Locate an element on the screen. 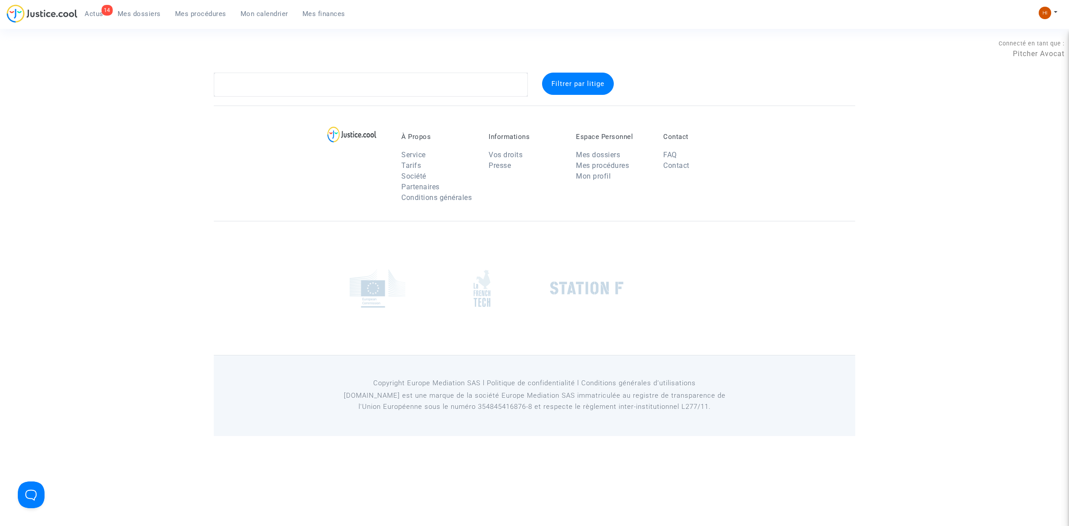 The height and width of the screenshot is (526, 1069). a: Société is located at coordinates (414, 176).